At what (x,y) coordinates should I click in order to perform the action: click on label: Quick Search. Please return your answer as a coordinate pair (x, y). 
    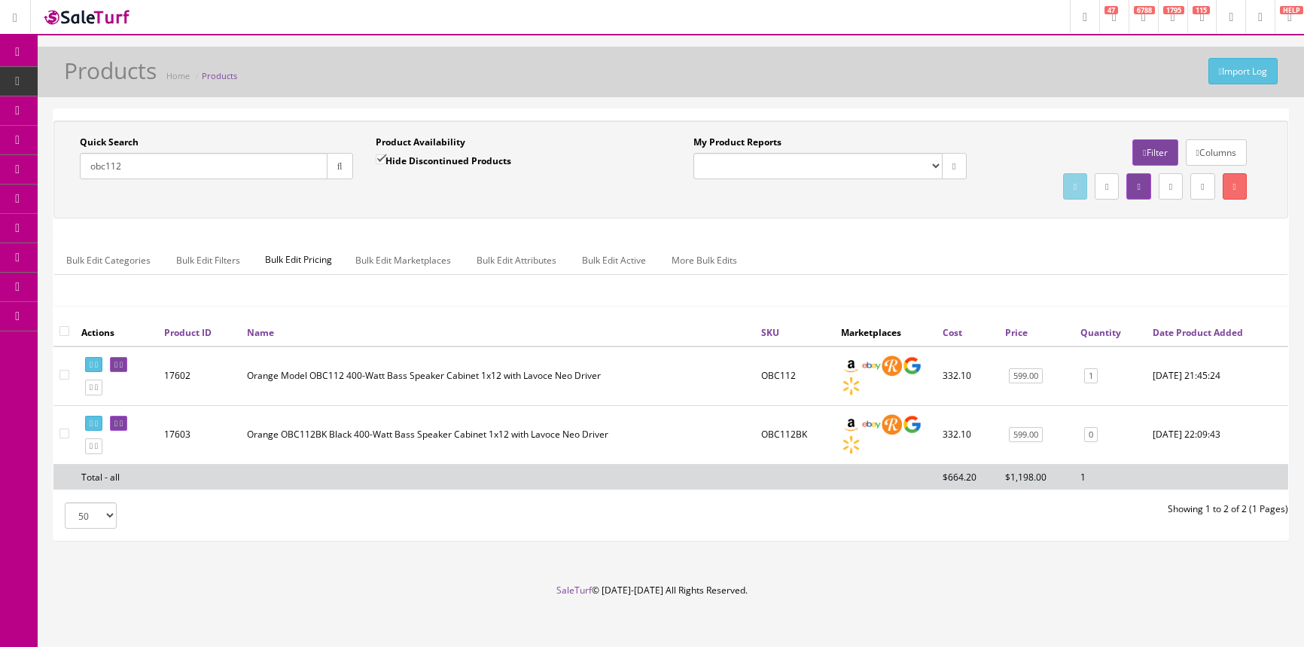
    Looking at the image, I should click on (109, 142).